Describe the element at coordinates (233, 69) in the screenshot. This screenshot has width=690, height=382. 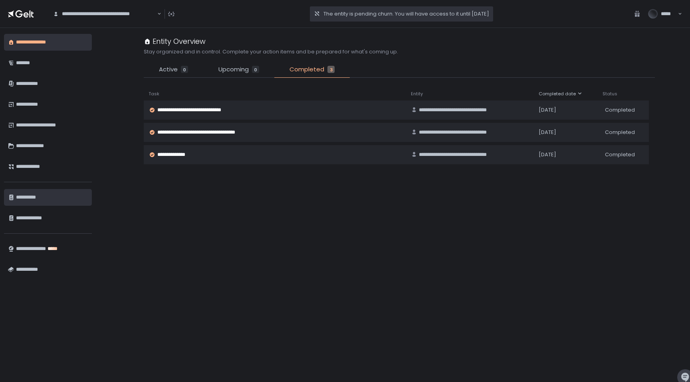
I see `span: Upcoming` at that location.